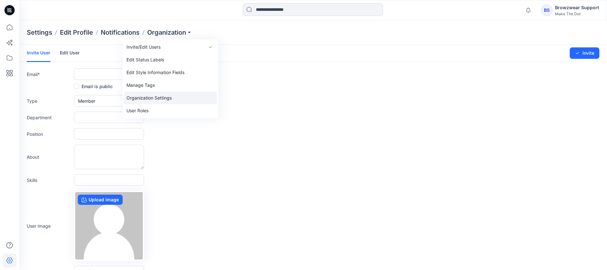  I want to click on a: Edit User, so click(70, 53).